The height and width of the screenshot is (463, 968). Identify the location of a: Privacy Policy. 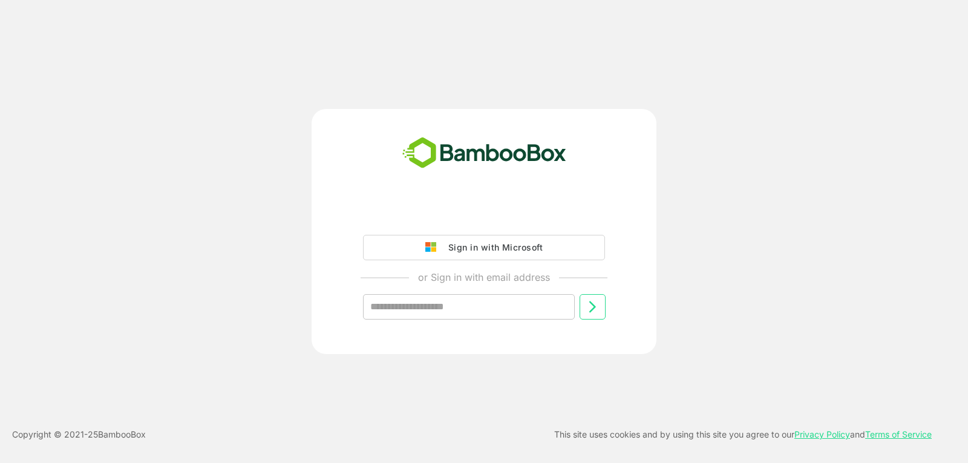
(822, 434).